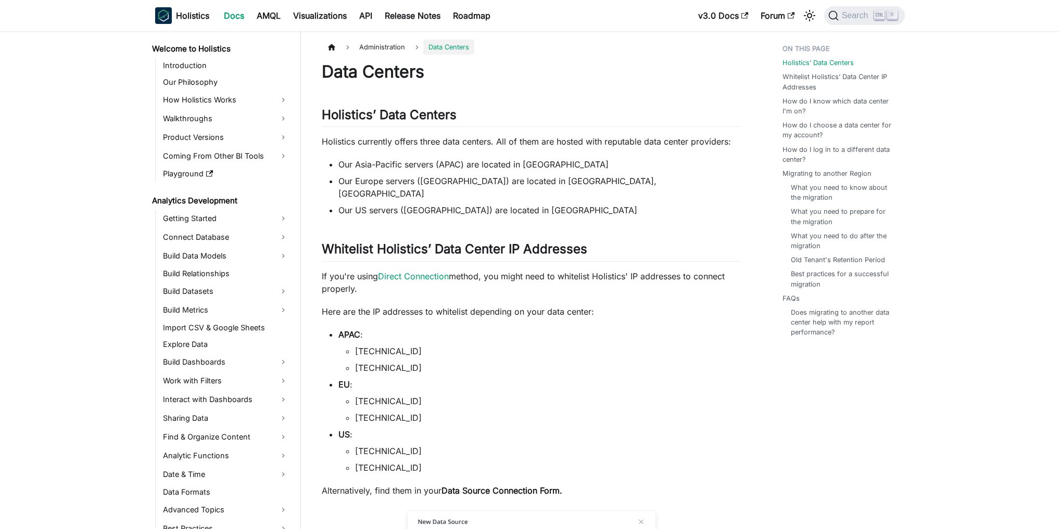 The image size is (1060, 529). What do you see at coordinates (225, 174) in the screenshot?
I see `a: Playground` at bounding box center [225, 174].